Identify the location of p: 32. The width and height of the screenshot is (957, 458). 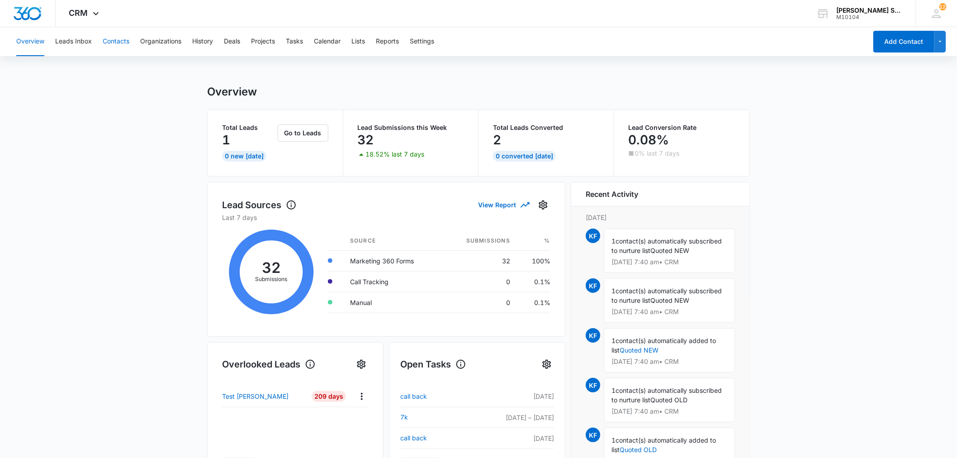
(366, 140).